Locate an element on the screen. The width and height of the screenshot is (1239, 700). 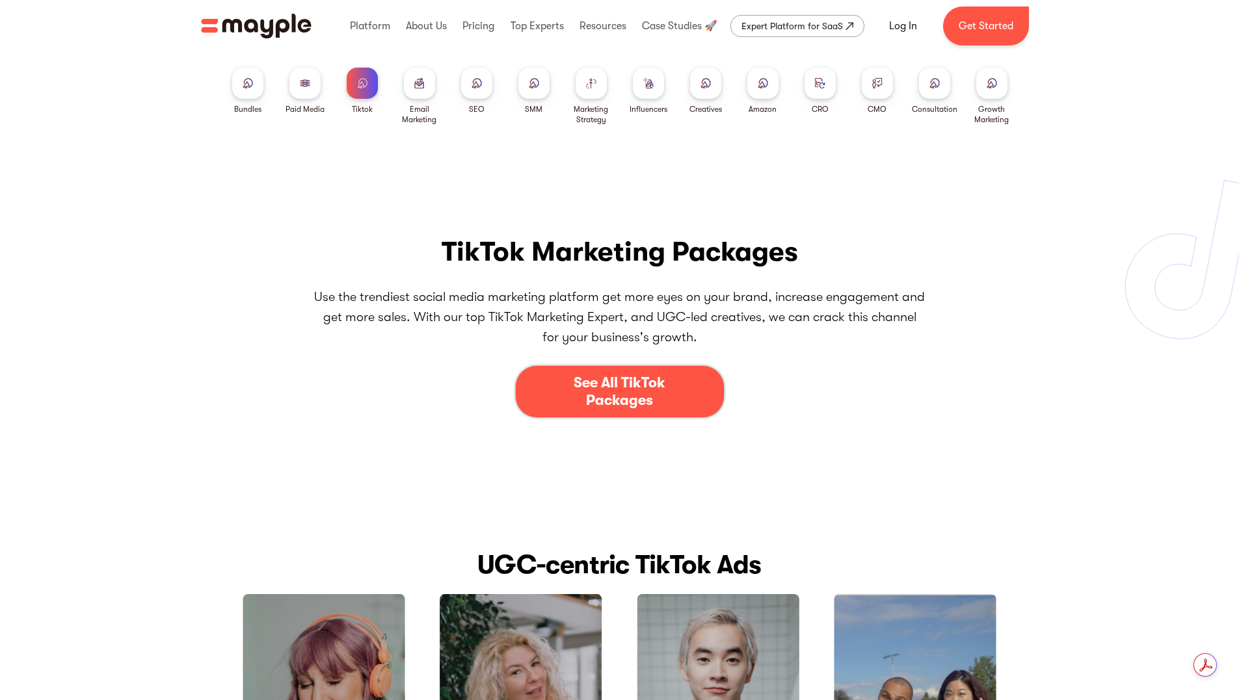
a: CRO is located at coordinates (820, 91).